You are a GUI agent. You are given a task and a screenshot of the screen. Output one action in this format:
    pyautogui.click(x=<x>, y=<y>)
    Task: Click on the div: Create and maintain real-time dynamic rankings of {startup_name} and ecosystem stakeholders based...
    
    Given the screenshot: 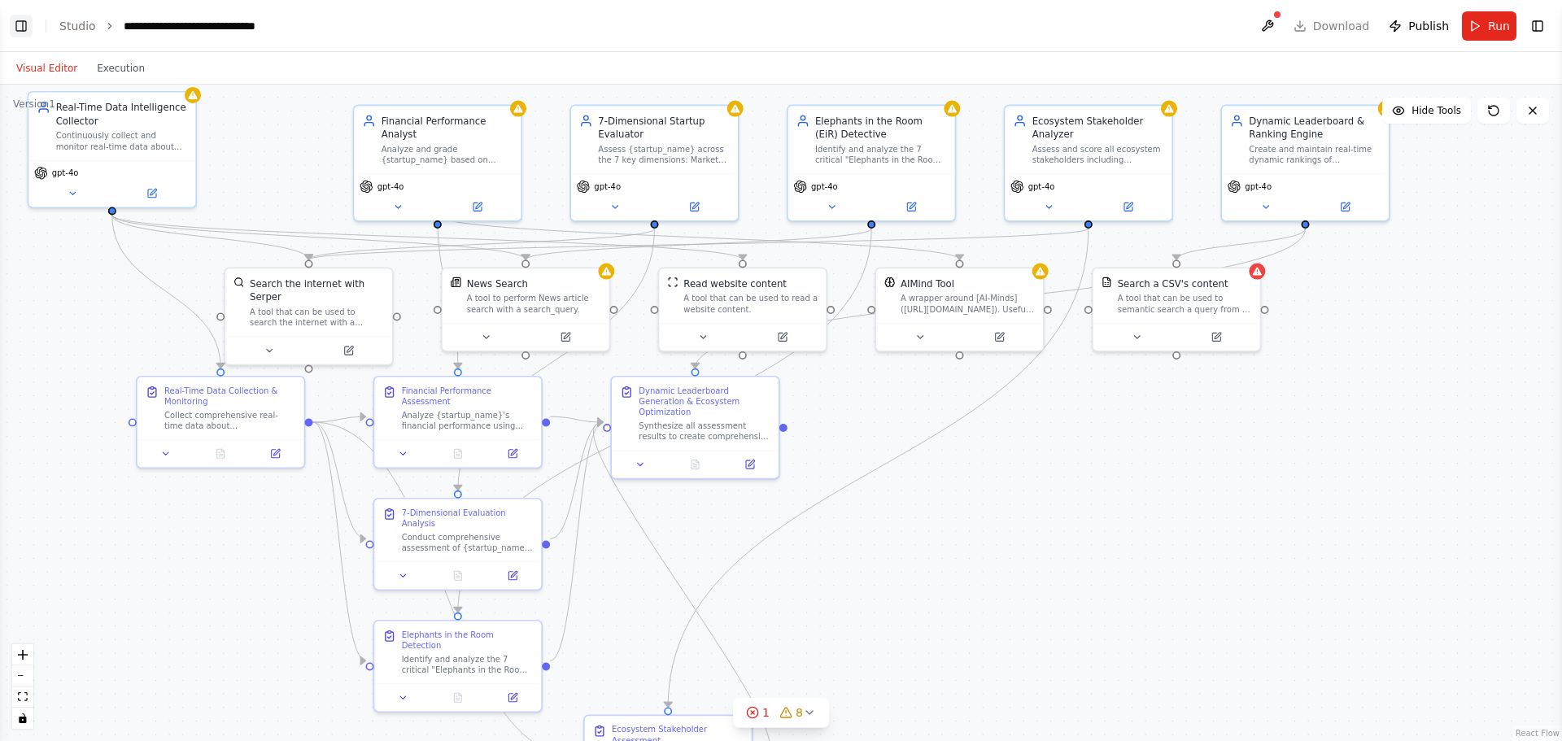 What is the action you would take?
    pyautogui.click(x=1315, y=155)
    